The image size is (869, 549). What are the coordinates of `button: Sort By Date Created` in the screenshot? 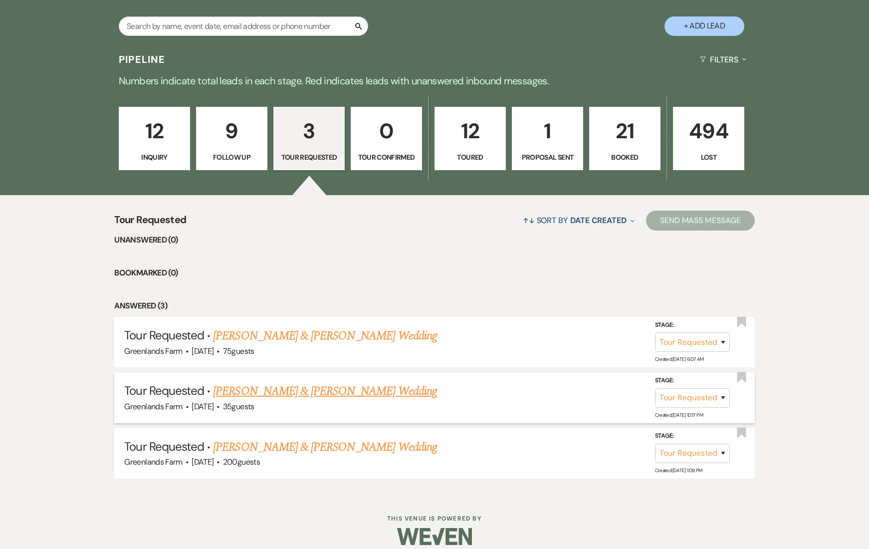 It's located at (579, 220).